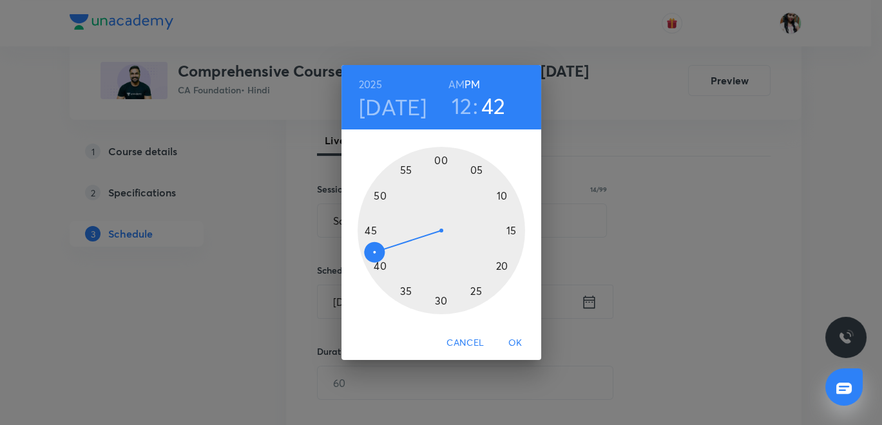 The height and width of the screenshot is (425, 882). I want to click on button: 12, so click(462, 106).